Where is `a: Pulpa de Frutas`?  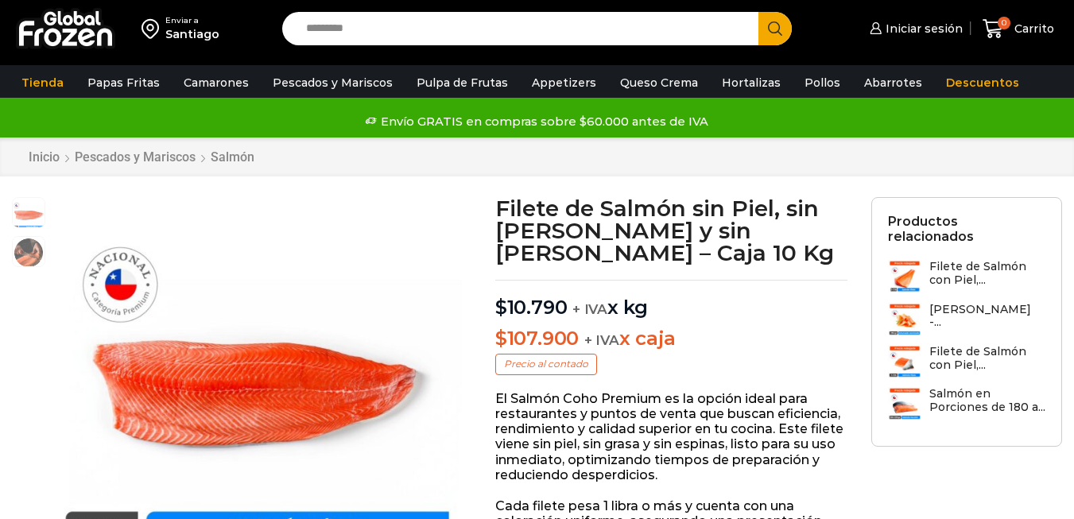 a: Pulpa de Frutas is located at coordinates (462, 83).